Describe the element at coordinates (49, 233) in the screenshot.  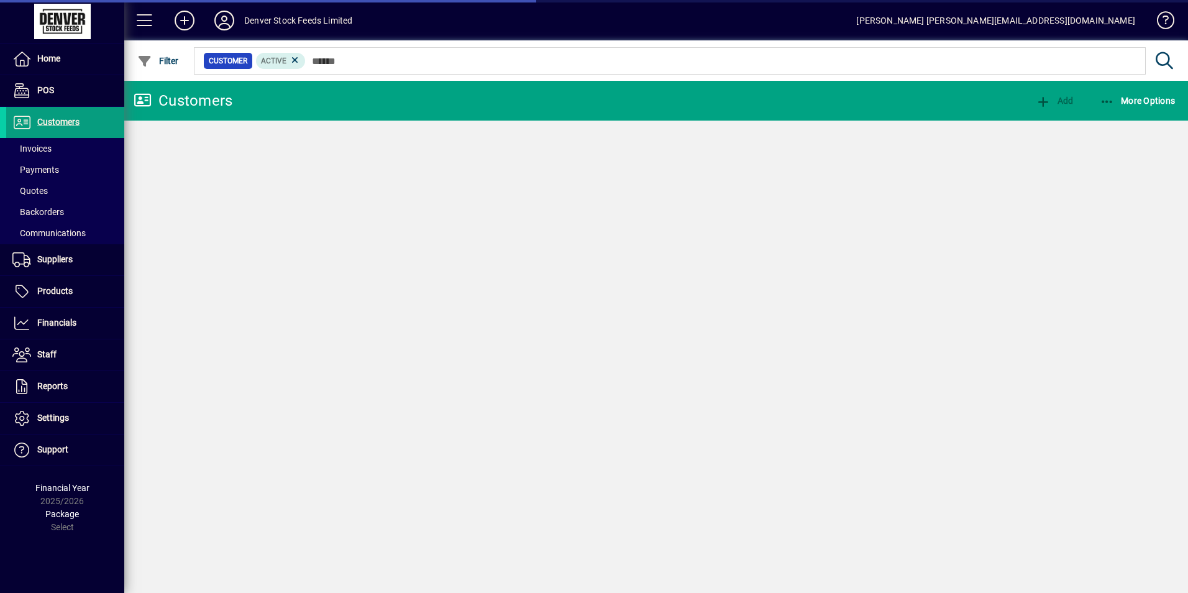
I see `span: Communications` at that location.